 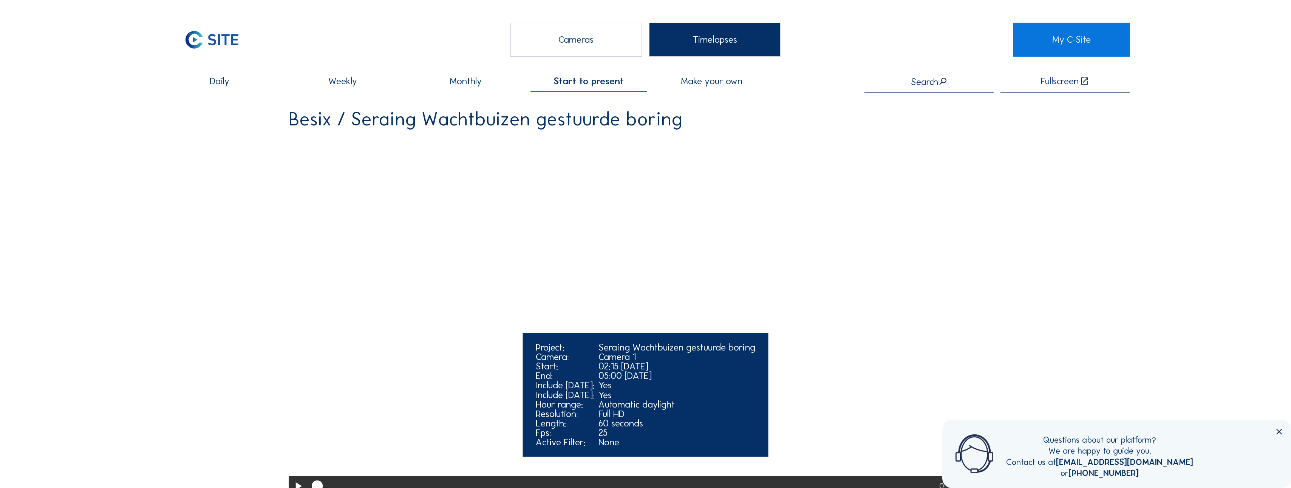 I want to click on div: 25, so click(x=677, y=433).